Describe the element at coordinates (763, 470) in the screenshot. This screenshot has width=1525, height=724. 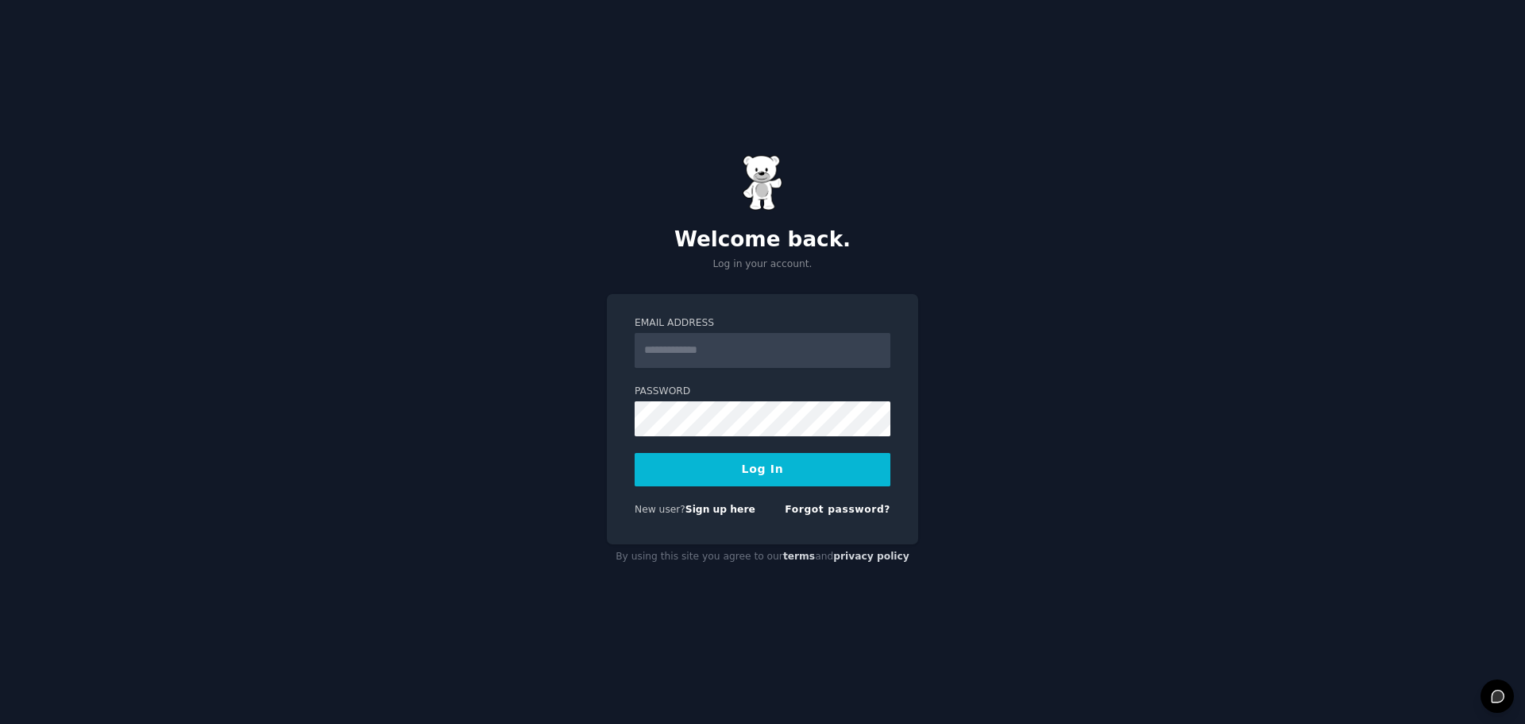
I see `button: Log In` at that location.